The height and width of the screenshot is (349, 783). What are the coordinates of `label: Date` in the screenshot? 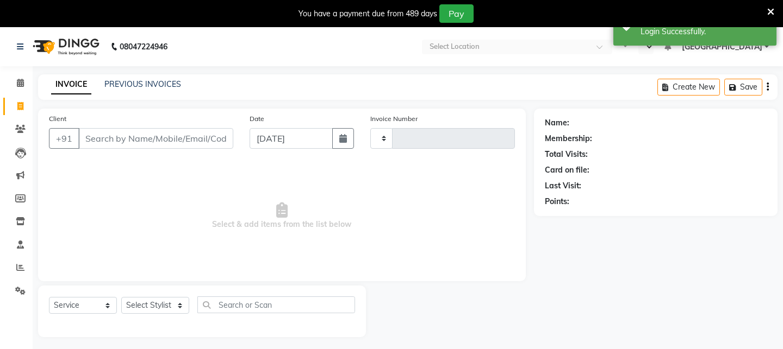 It's located at (257, 119).